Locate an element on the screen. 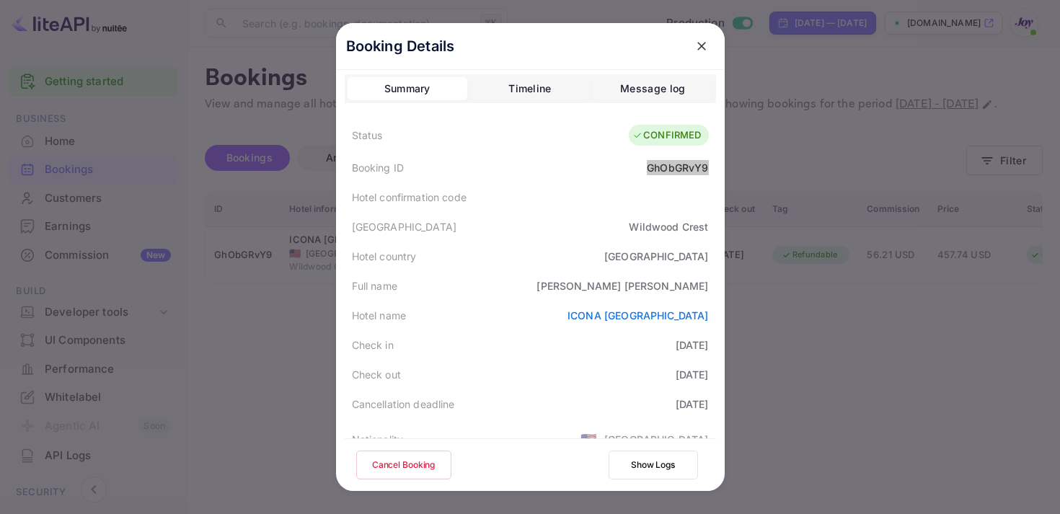 The image size is (1060, 514). span: United States is located at coordinates (588, 439).